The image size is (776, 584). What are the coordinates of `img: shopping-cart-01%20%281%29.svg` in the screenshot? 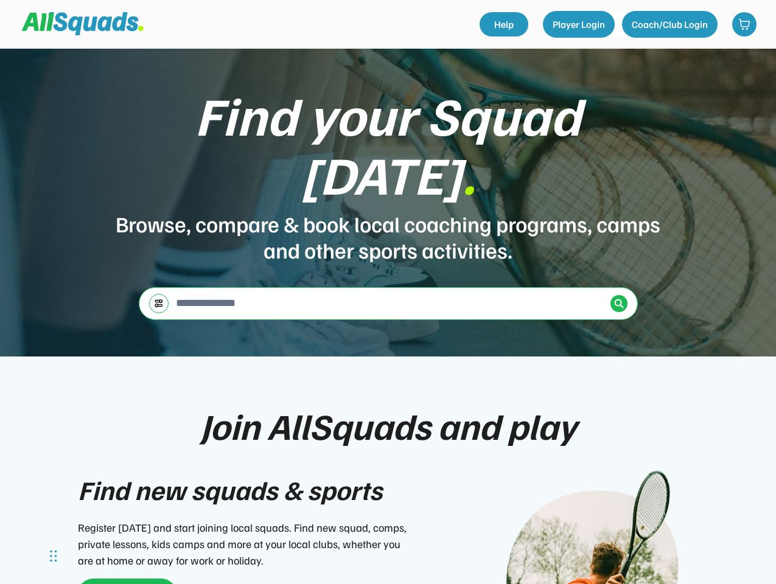 It's located at (744, 24).